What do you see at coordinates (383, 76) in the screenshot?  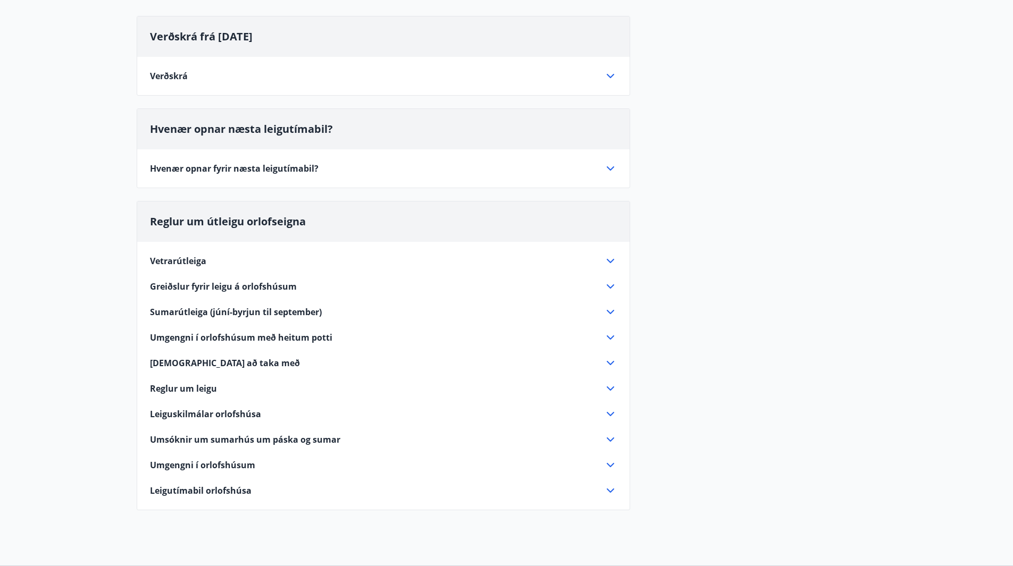 I see `div: Verðskrá` at bounding box center [383, 76].